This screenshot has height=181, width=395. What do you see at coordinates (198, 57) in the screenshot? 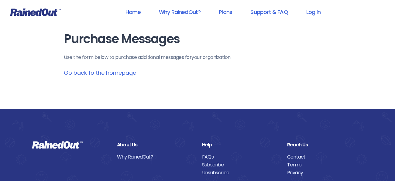
I see `p: Use the form below to purchase additional messages for your organization .` at bounding box center [198, 57].